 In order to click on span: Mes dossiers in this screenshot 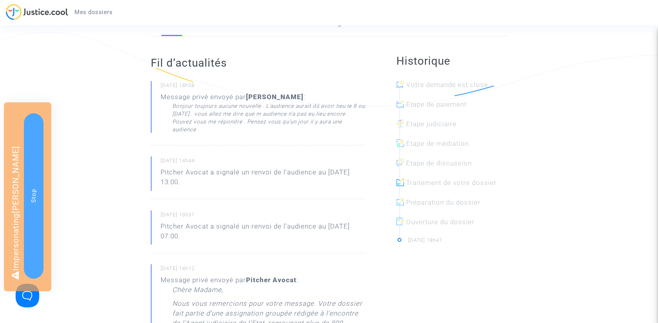, I will do `click(93, 12)`.